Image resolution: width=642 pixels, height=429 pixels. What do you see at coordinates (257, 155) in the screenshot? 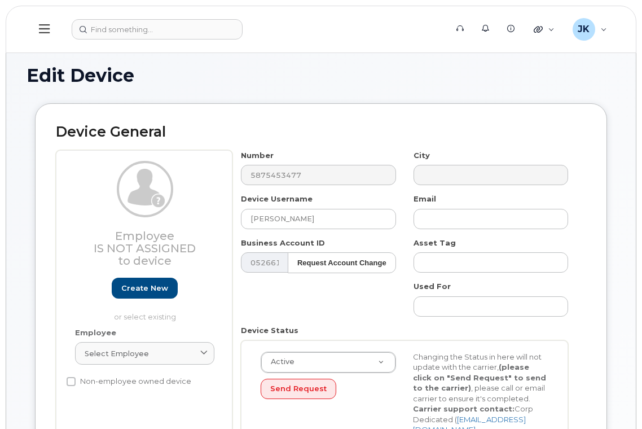
I see `label: Number` at bounding box center [257, 155].